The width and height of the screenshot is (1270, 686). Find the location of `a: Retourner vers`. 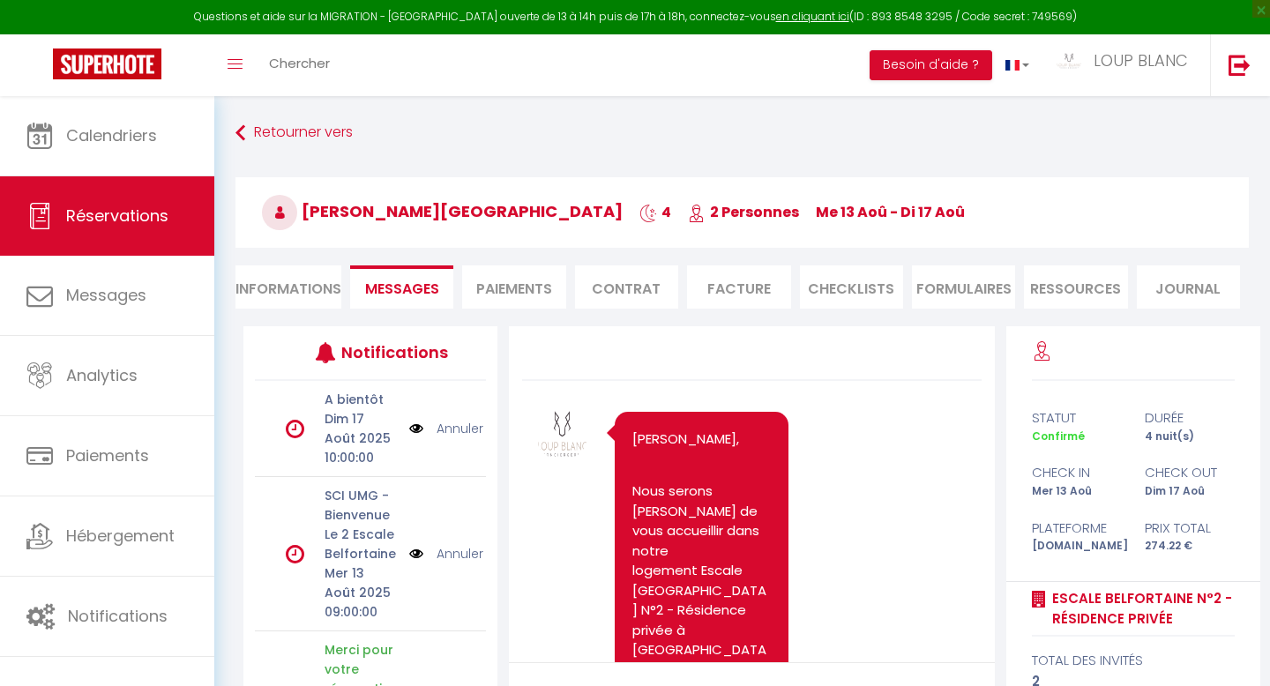

a: Retourner vers is located at coordinates (742, 133).